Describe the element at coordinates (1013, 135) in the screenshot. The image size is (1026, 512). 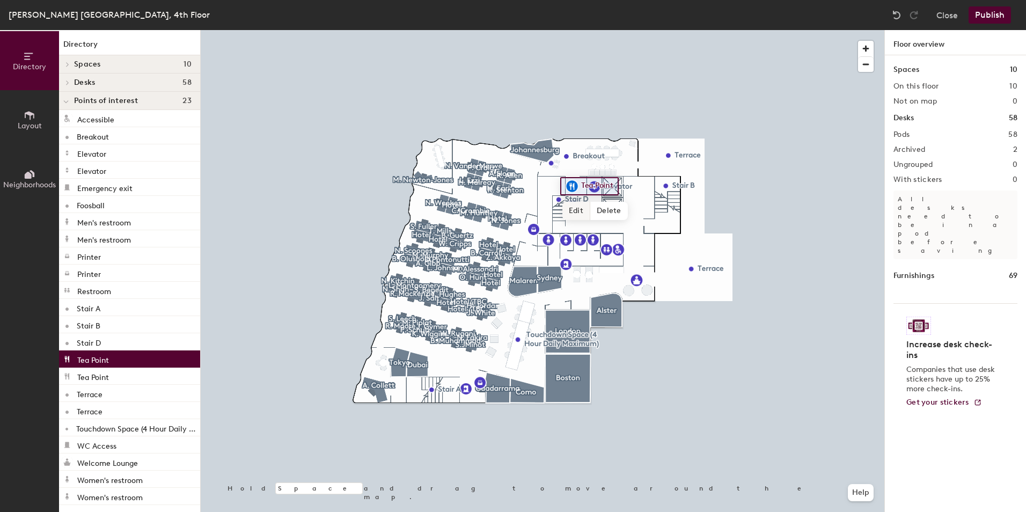
I see `h2: 58` at that location.